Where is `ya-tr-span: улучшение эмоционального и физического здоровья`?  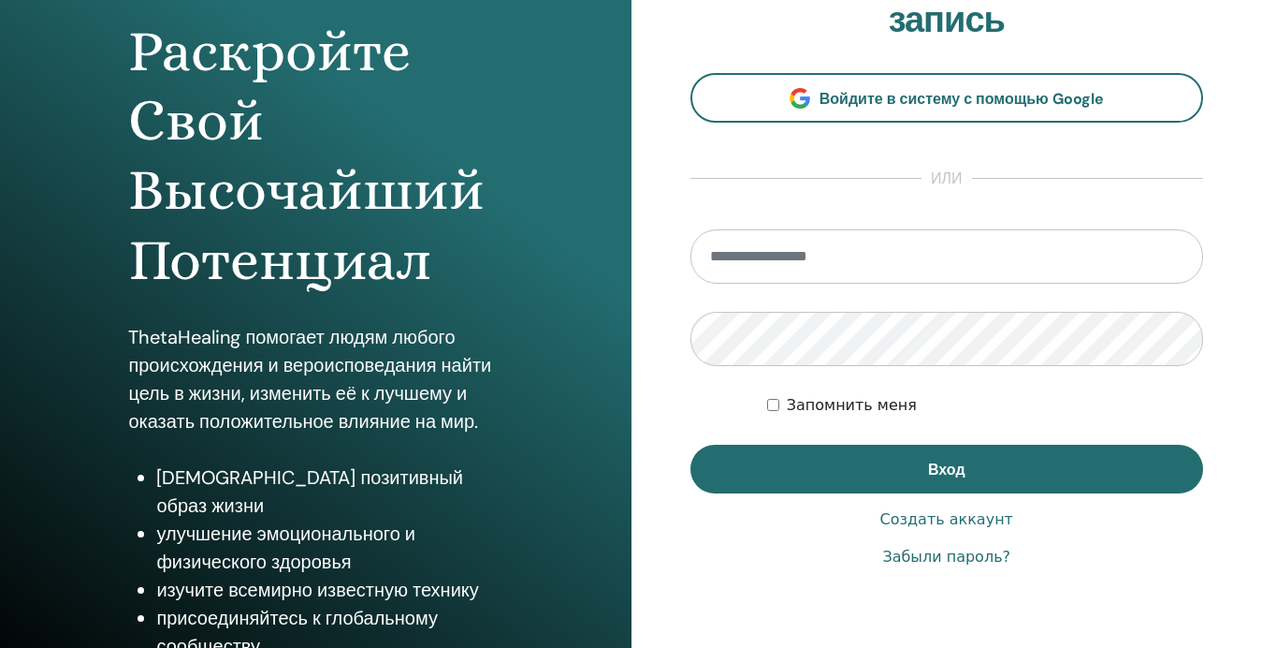
ya-tr-span: улучшение эмоционального и физического здоровья is located at coordinates (285, 547).